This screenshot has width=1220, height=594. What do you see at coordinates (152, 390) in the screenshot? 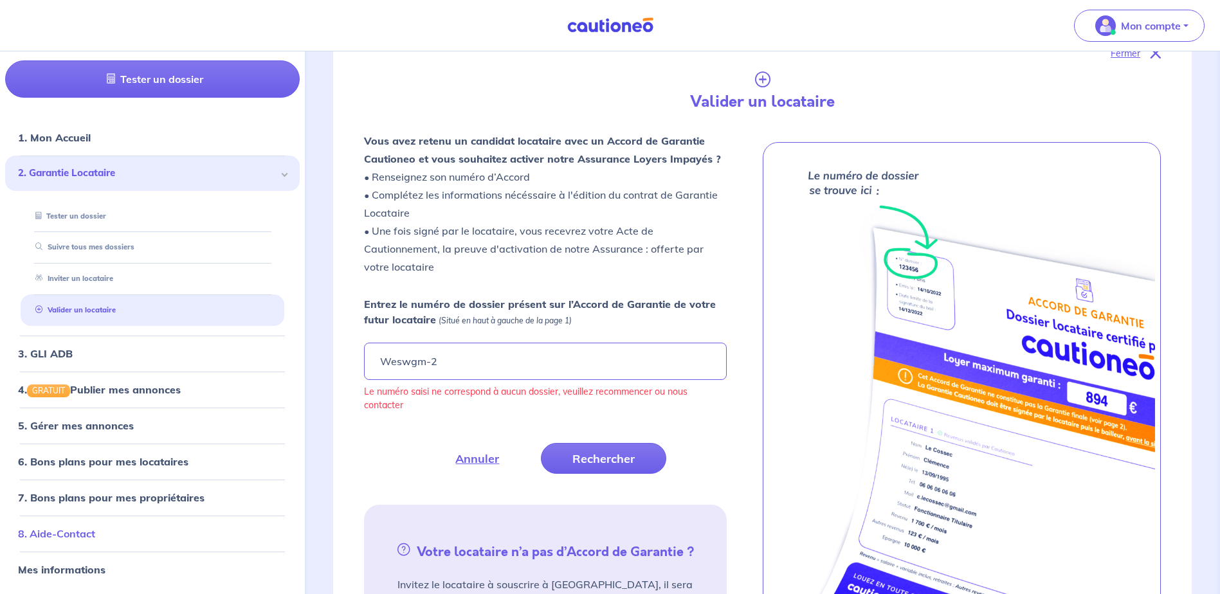
I see `div: 4.GRATUITPublier mes annonces` at bounding box center [152, 390].